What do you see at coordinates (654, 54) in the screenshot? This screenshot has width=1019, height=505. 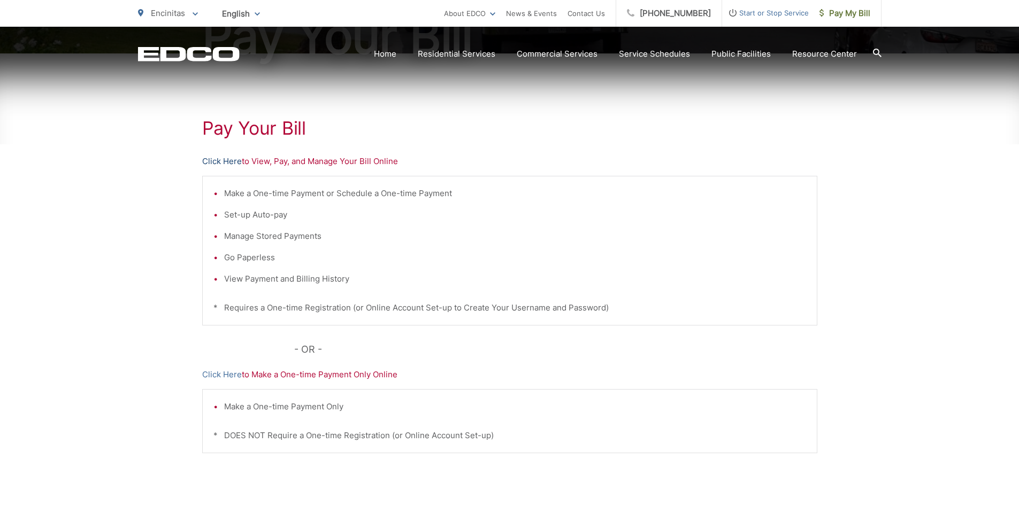 I see `a: Service Schedules` at bounding box center [654, 54].